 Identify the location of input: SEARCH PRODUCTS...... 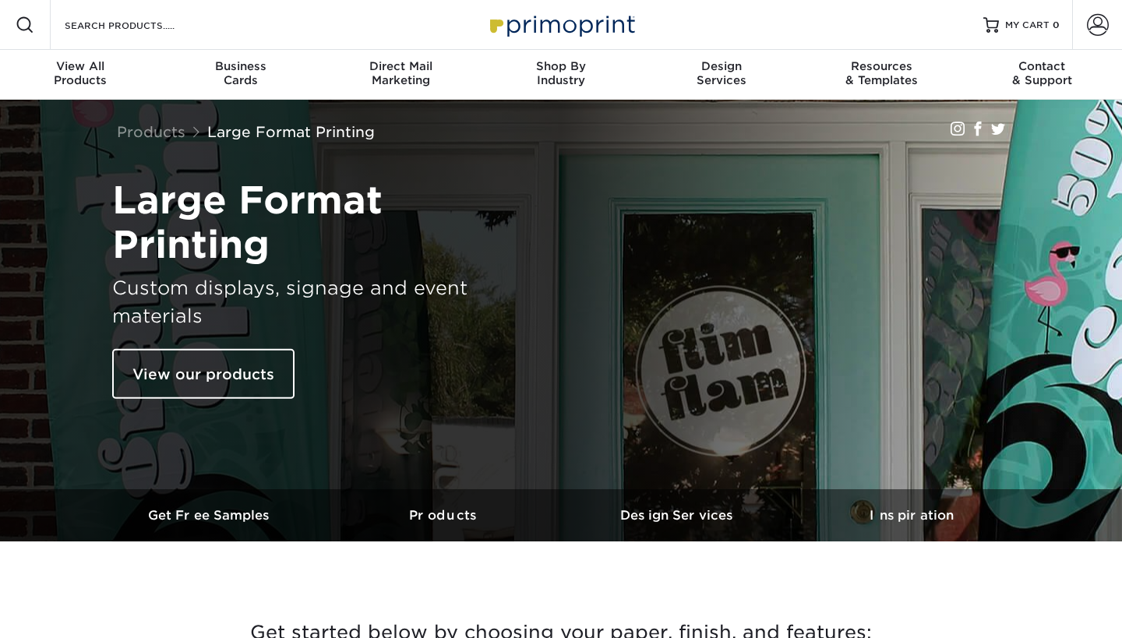
(139, 25).